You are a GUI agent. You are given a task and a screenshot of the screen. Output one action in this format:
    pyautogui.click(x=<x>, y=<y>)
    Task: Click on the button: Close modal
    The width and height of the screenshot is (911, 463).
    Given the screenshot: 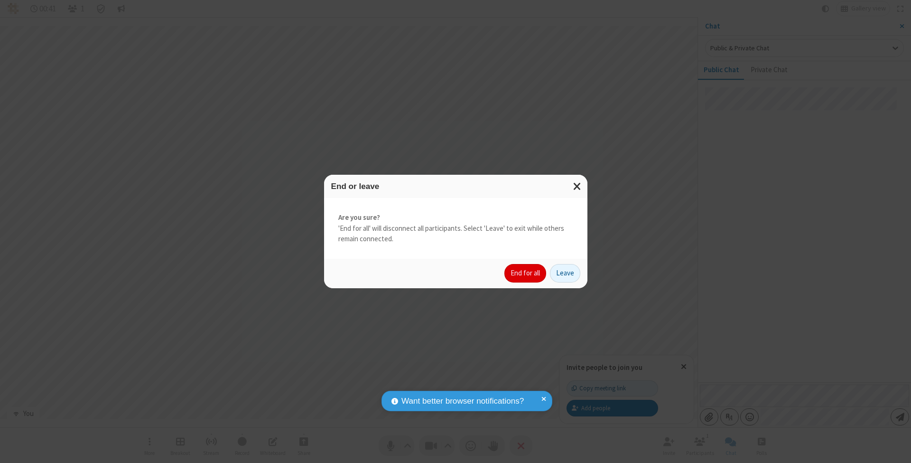 What is the action you would take?
    pyautogui.click(x=577, y=186)
    